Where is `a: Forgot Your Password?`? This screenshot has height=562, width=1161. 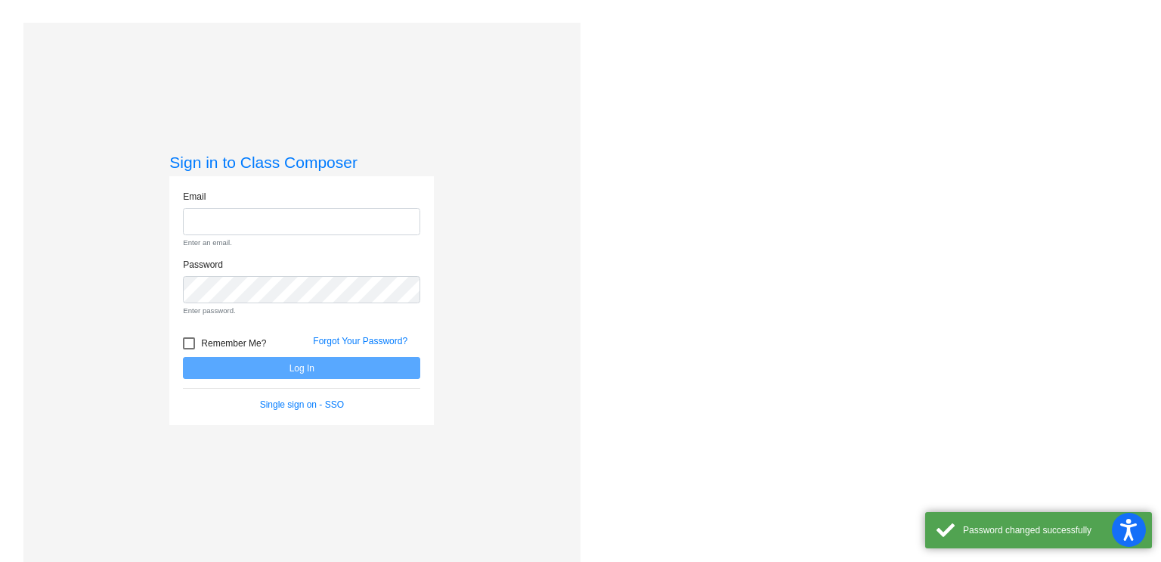 a: Forgot Your Password? is located at coordinates (360, 341).